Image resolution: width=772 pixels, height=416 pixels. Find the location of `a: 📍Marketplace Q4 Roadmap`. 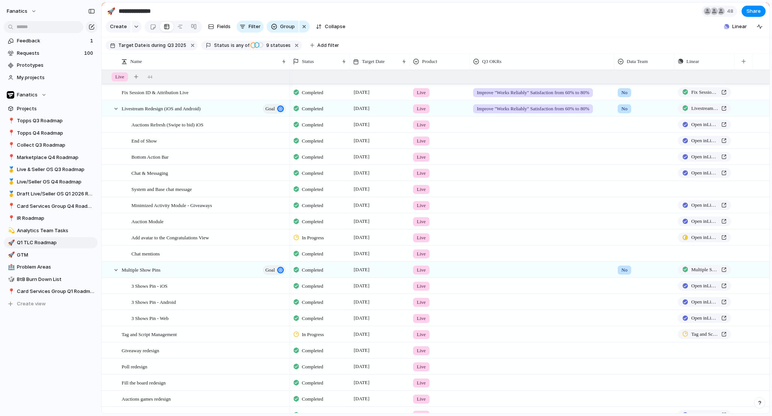

a: 📍Marketplace Q4 Roadmap is located at coordinates (51, 158).